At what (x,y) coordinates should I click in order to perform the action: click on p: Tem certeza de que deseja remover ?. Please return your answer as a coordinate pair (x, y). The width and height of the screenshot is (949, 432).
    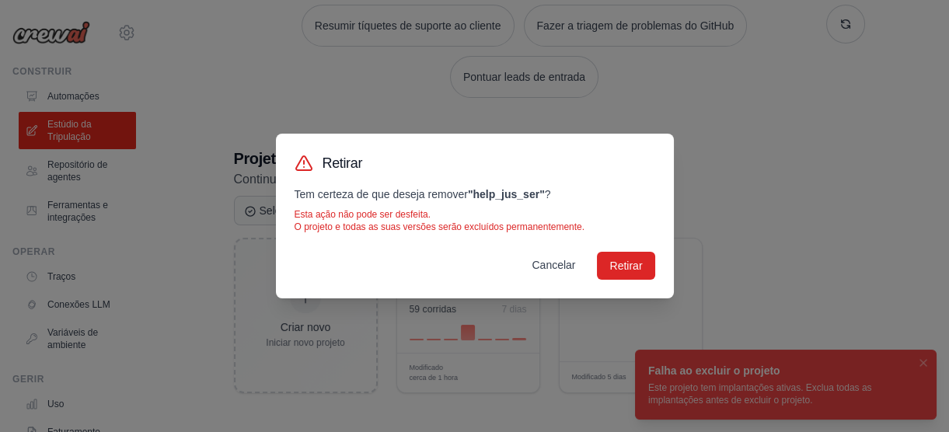
    Looking at the image, I should click on (475, 194).